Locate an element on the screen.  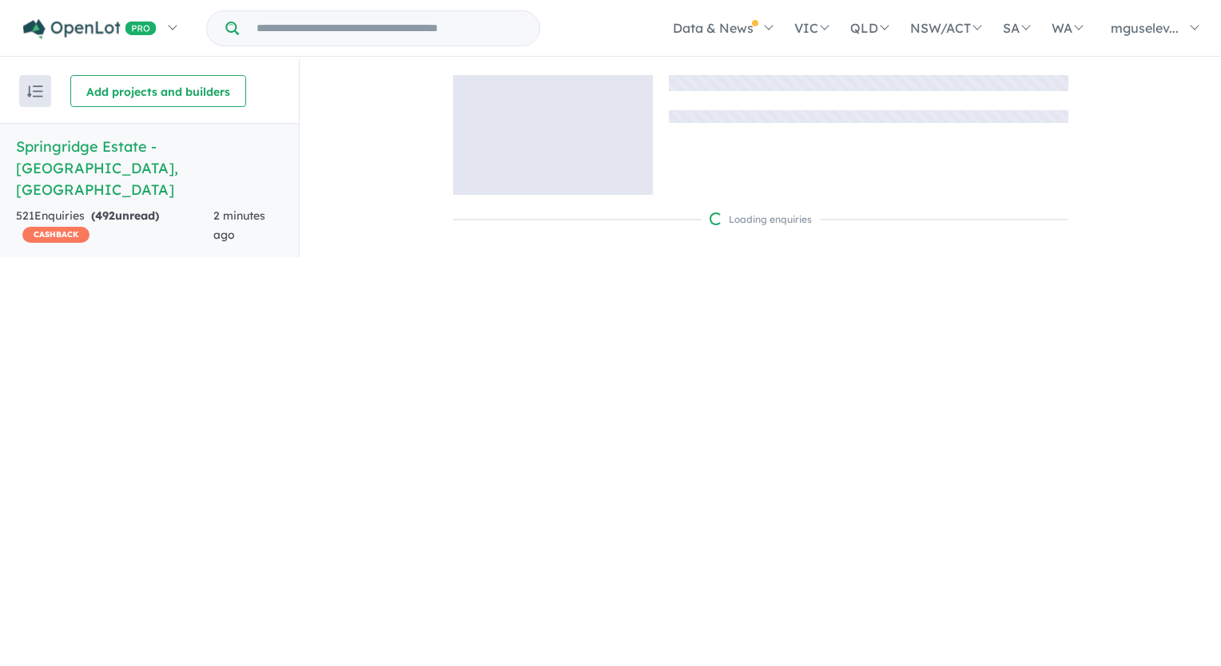
img: Openlot PRO Logo White is located at coordinates (89, 29).